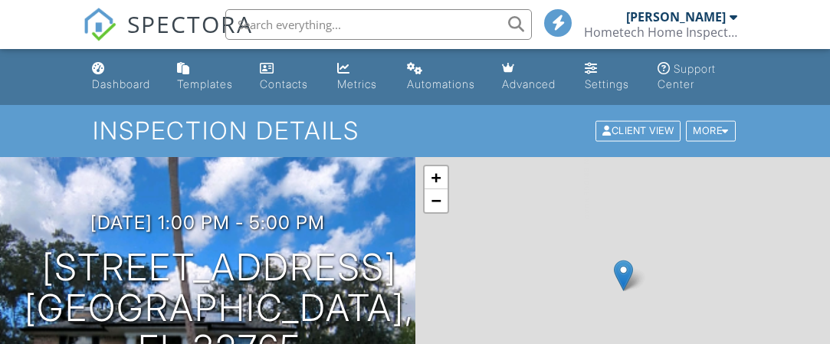 Image resolution: width=830 pixels, height=344 pixels. What do you see at coordinates (100, 25) in the screenshot?
I see `img: The Best Home Inspection Software - Spectora` at bounding box center [100, 25].